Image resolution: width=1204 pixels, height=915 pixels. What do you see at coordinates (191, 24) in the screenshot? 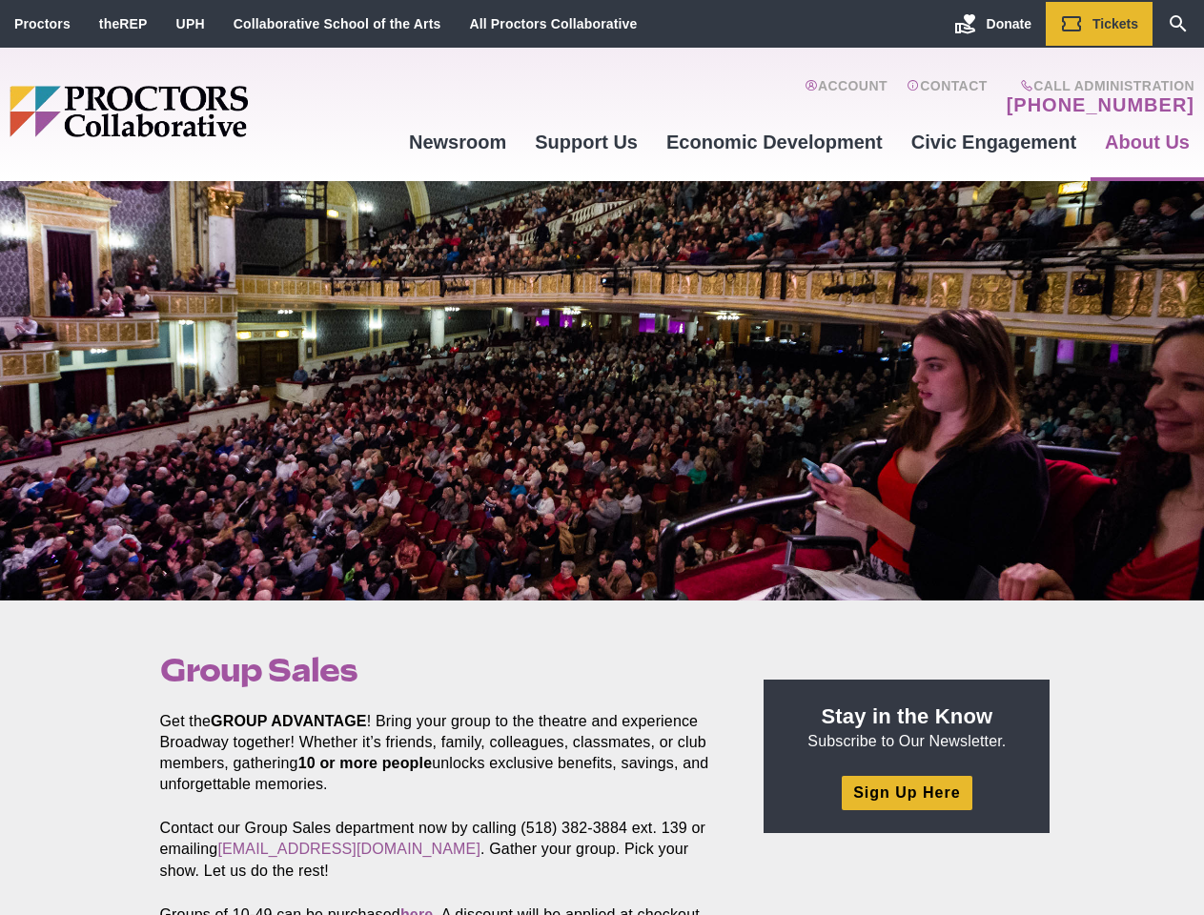
I see `a: UPH` at bounding box center [191, 24].